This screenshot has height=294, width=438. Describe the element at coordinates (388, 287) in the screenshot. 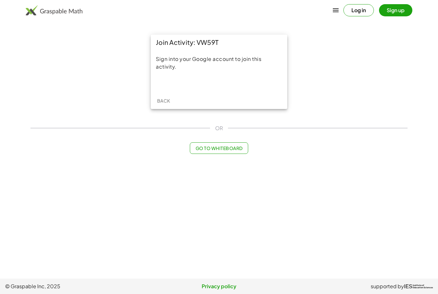

I see `span: supported by` at that location.